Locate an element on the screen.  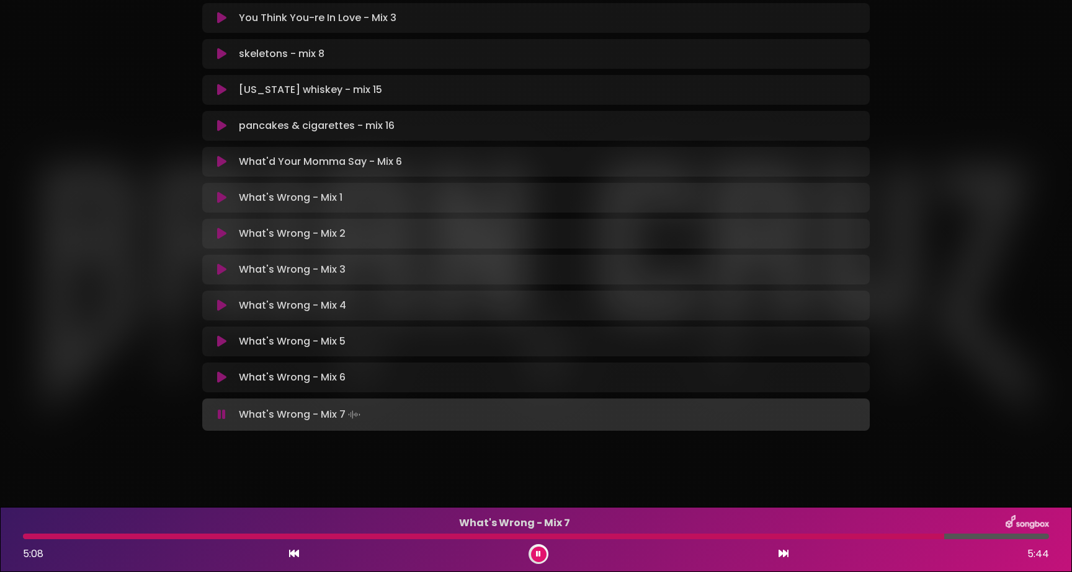
img: waveform4.gif is located at coordinates (354, 415).